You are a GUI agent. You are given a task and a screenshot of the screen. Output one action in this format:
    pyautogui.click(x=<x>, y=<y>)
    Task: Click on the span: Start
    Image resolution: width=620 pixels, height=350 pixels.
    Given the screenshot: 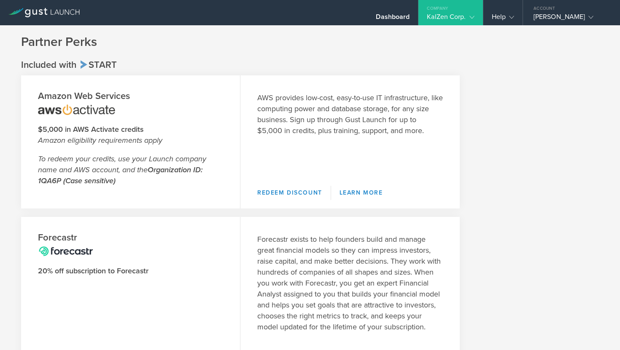 What is the action you would take?
    pyautogui.click(x=98, y=65)
    